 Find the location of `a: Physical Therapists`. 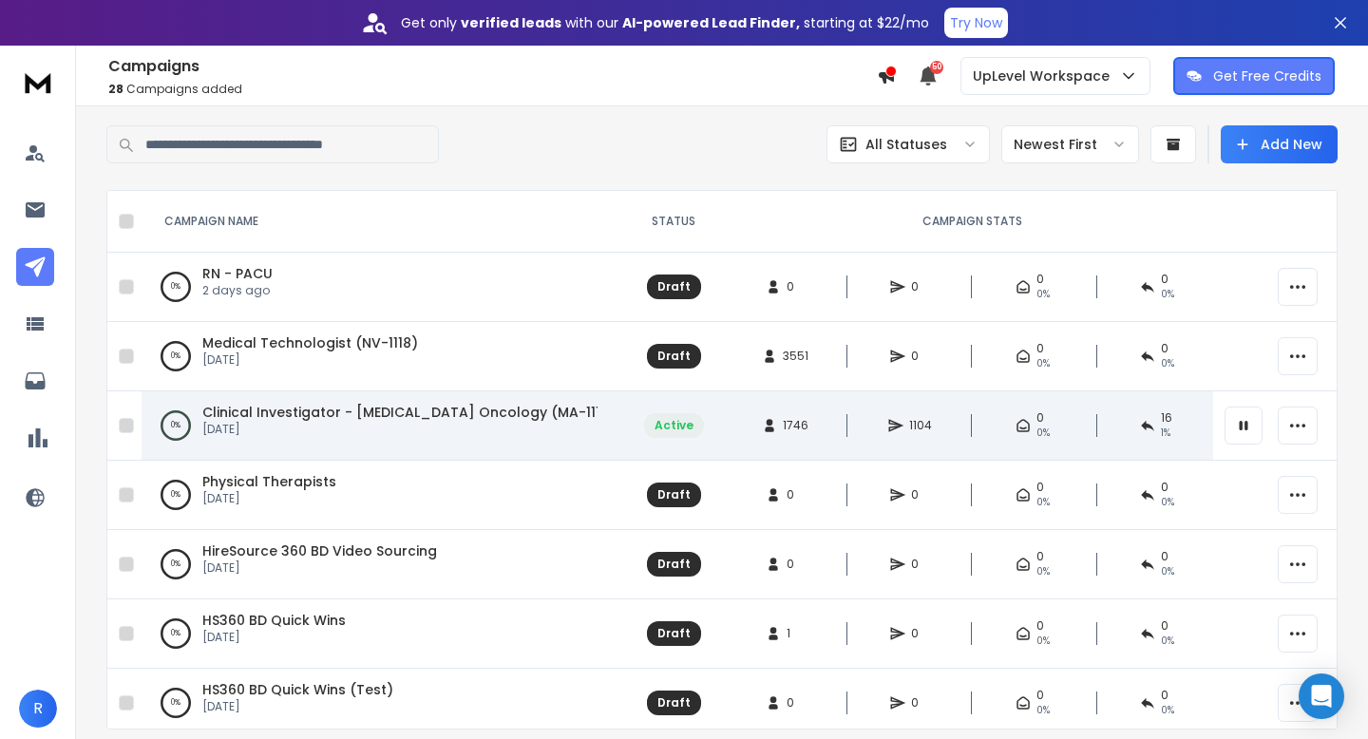

a: Physical Therapists is located at coordinates (269, 482).